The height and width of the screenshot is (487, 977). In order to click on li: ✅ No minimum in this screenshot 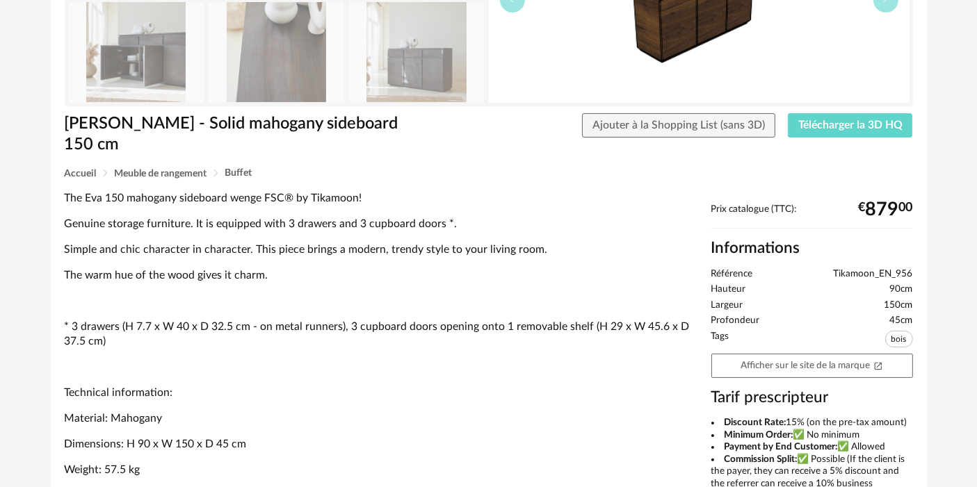, I will do `click(812, 436)`.